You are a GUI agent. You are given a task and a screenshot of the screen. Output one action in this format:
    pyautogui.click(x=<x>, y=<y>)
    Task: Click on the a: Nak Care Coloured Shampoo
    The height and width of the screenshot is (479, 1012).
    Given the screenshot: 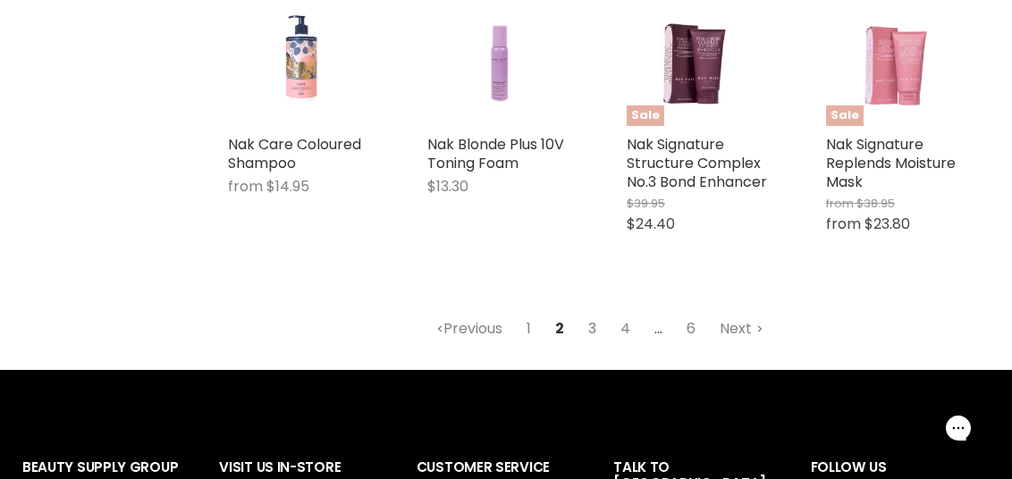 What is the action you would take?
    pyautogui.click(x=294, y=154)
    